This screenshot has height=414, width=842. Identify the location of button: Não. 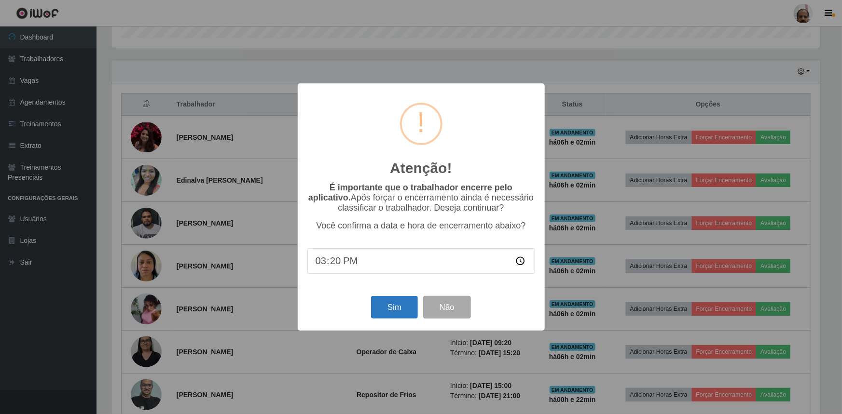
(447, 307).